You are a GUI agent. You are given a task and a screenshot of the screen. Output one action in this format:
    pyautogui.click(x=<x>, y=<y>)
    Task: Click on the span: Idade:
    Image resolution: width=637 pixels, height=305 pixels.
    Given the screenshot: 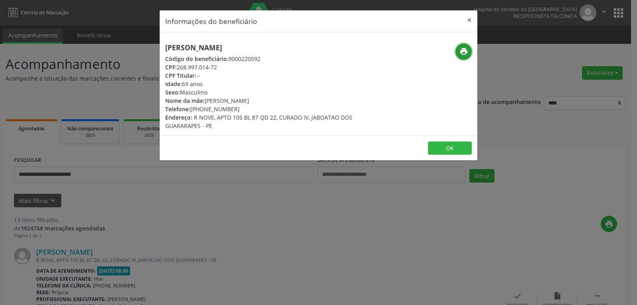 What is the action you would take?
    pyautogui.click(x=174, y=84)
    